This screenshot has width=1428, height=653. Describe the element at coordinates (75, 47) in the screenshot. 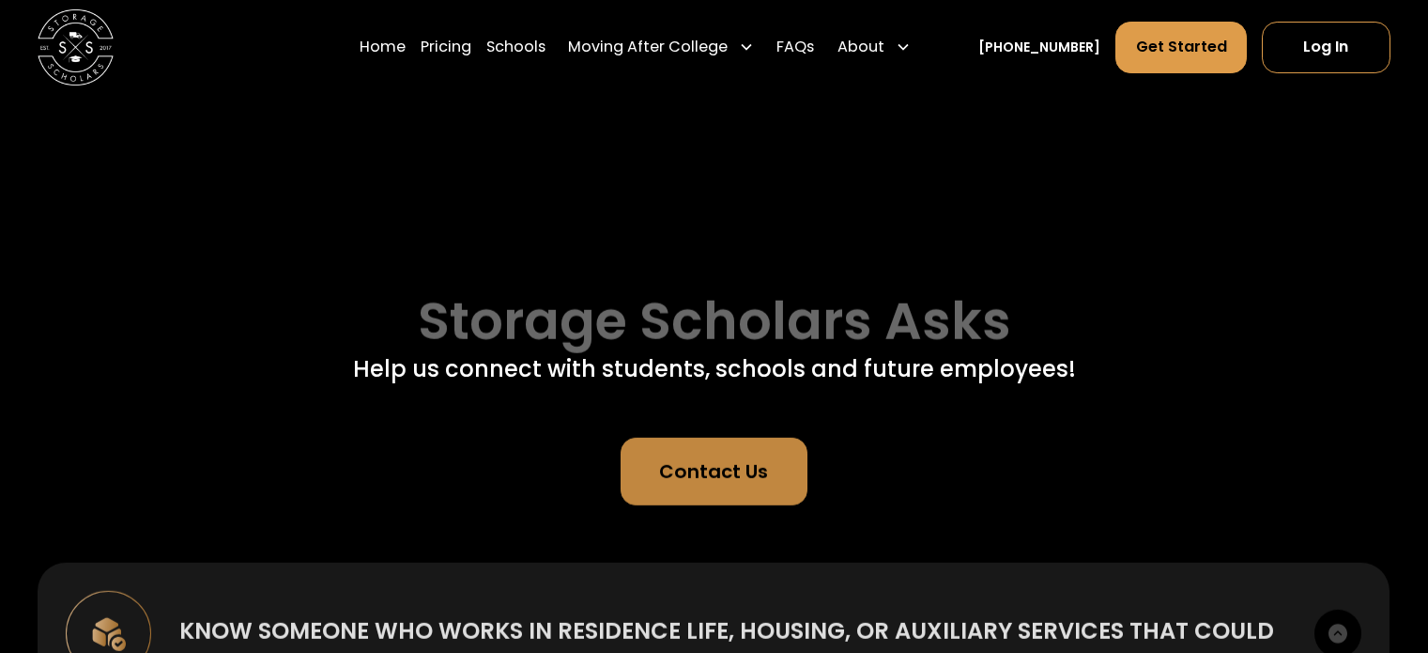

I see `img: Storage Scholars main logo` at that location.